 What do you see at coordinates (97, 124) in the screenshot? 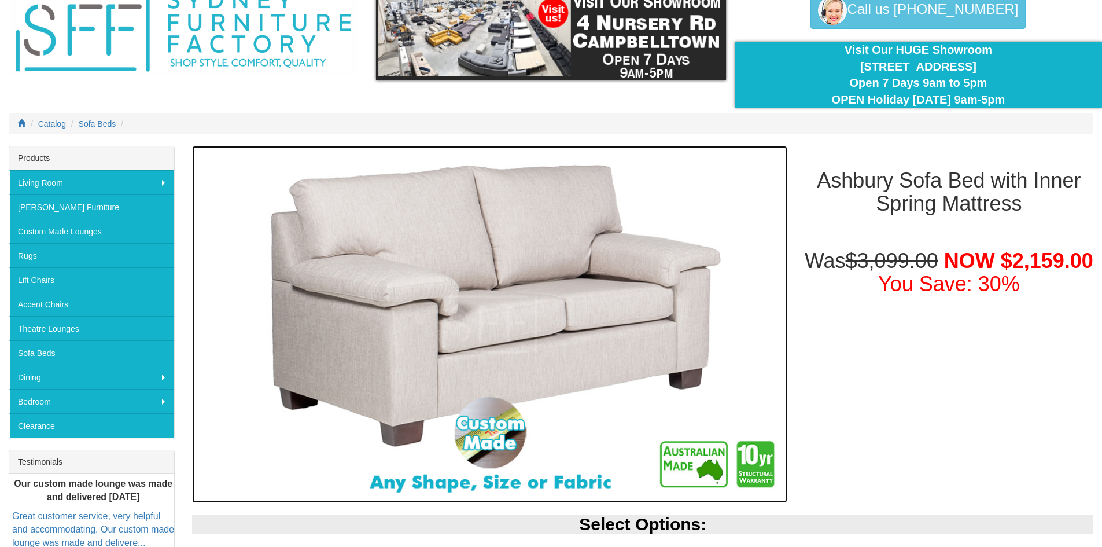
I see `span: Sofa Beds` at bounding box center [97, 124].